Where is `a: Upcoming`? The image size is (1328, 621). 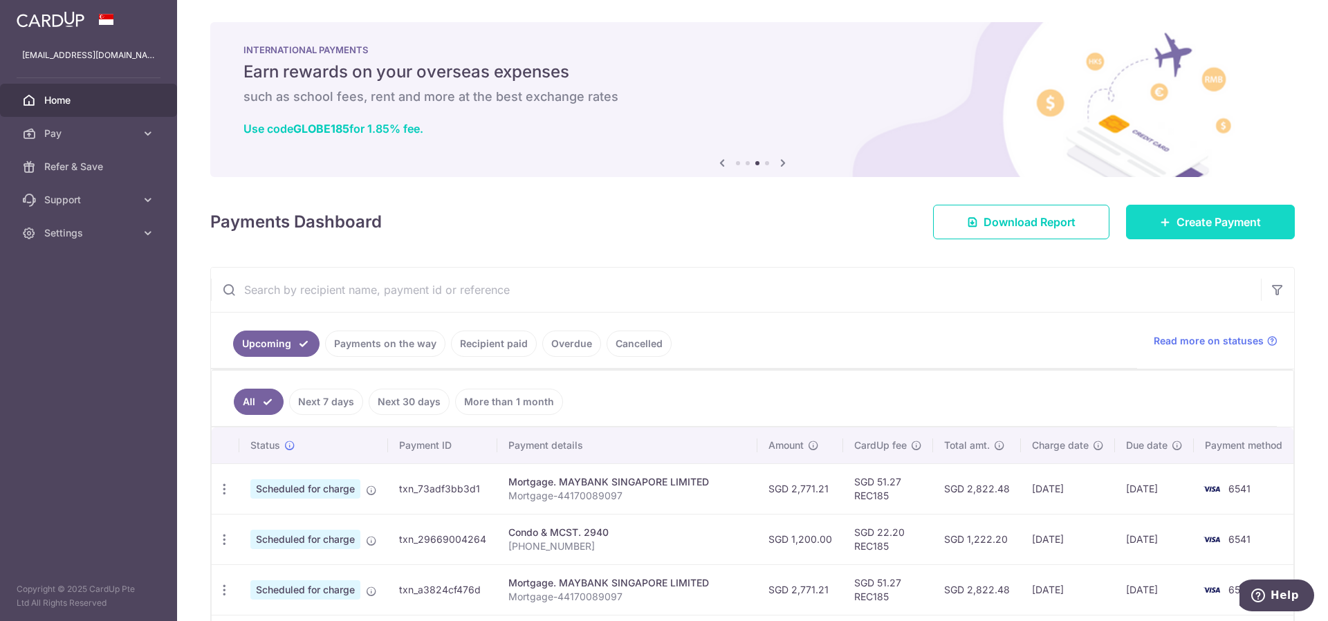 a: Upcoming is located at coordinates (276, 344).